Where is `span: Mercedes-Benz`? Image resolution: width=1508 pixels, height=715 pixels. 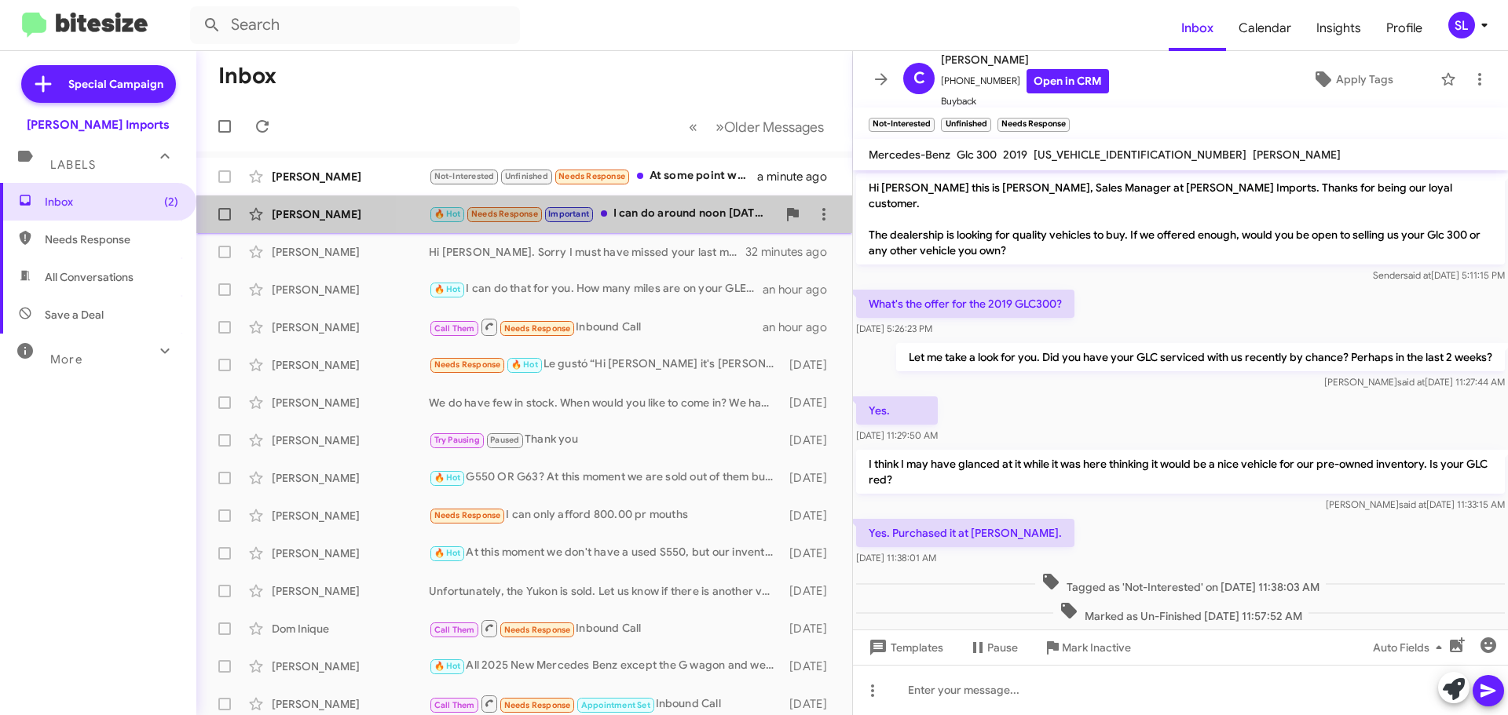 span: Mercedes-Benz is located at coordinates (909, 155).